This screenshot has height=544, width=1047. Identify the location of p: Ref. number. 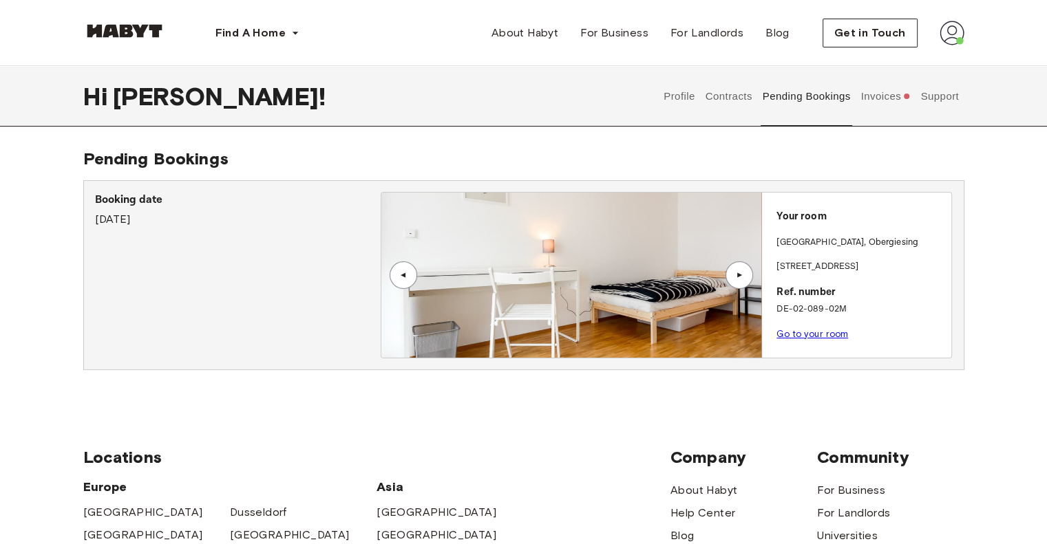
(861, 292).